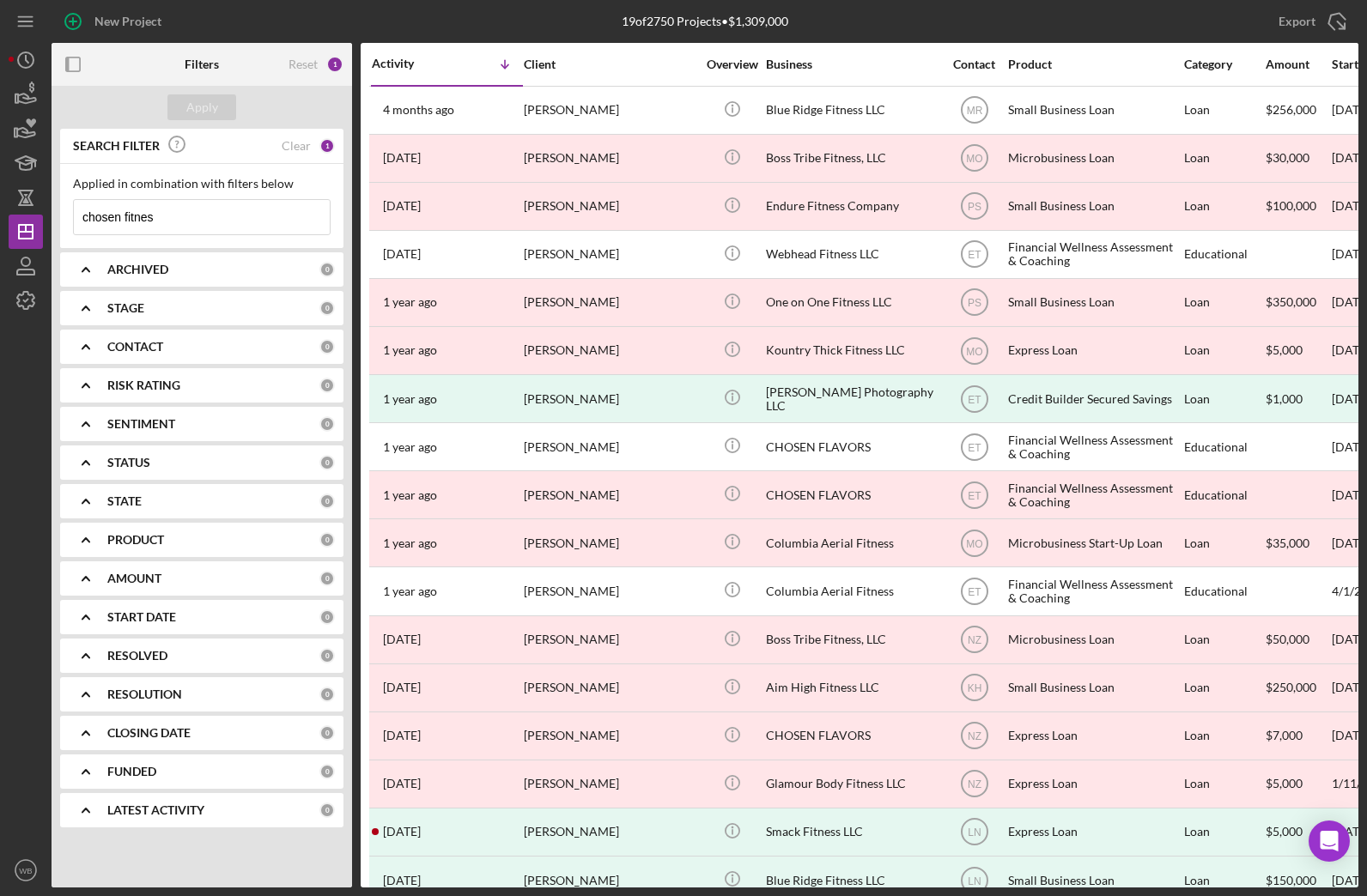 The height and width of the screenshot is (896, 1367). Describe the element at coordinates (136, 540) in the screenshot. I see `b: PRODUCT` at that location.